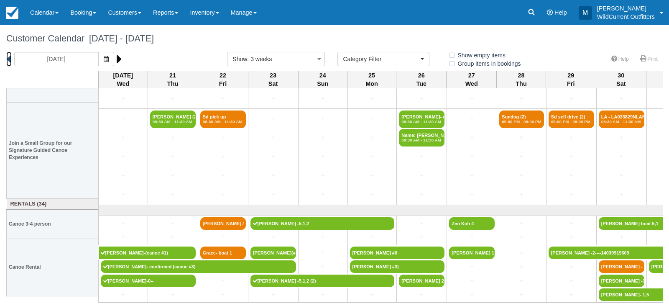  I want to click on a: Grace- boat 1, so click(223, 252).